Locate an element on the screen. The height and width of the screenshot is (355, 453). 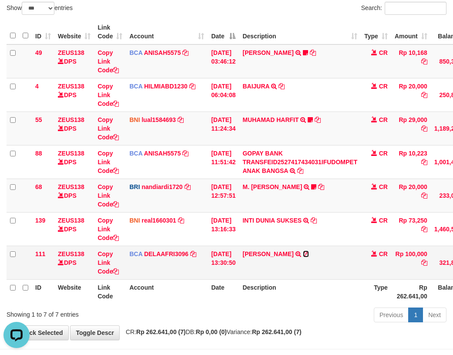
a: INTI DUNIA SUKSES is located at coordinates (272, 220).